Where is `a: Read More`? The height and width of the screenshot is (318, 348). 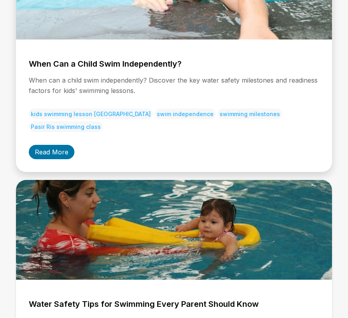
a: Read More is located at coordinates (52, 152).